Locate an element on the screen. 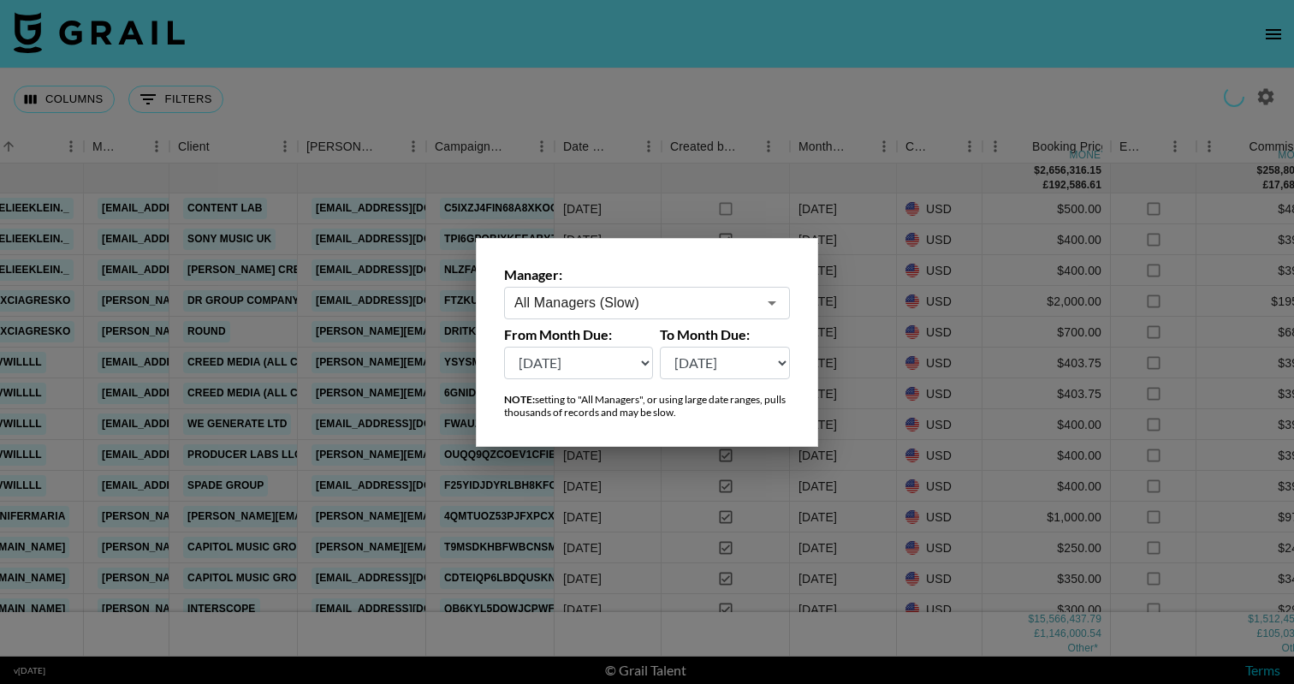 The width and height of the screenshot is (1294, 684). button: Open is located at coordinates (772, 303).